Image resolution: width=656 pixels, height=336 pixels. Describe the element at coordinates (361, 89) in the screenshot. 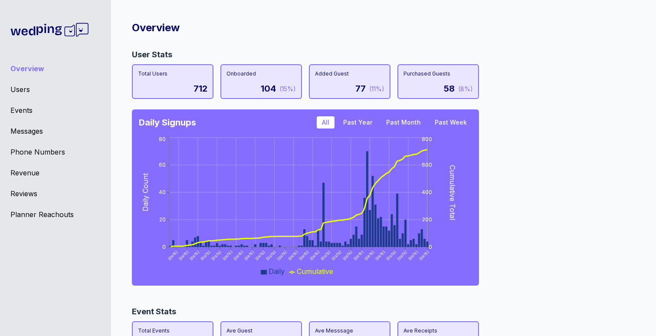

I see `div: 77` at that location.